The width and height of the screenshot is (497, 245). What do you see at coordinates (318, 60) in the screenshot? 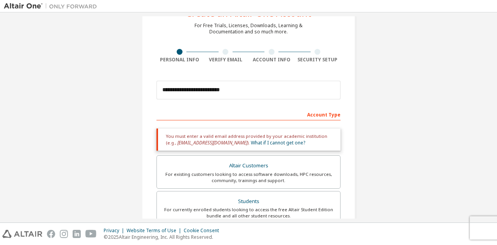
I see `div: Security Setup` at bounding box center [318, 60].